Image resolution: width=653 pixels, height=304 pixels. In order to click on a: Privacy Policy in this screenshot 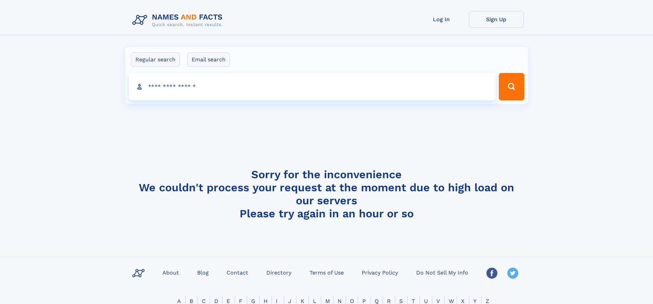, I will do `click(380, 272)`.